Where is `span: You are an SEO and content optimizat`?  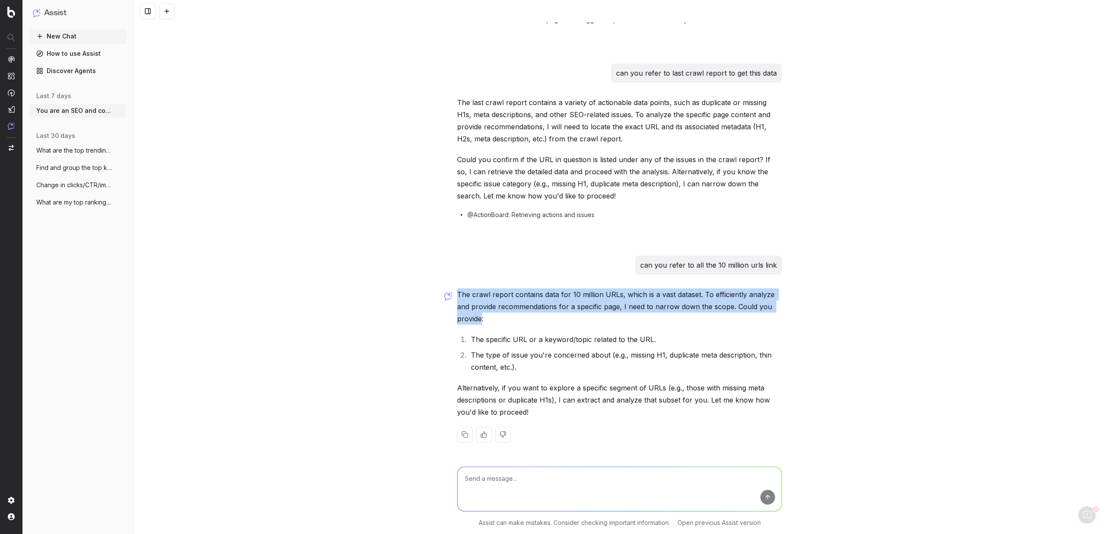 span: You are an SEO and content optimizat is located at coordinates (74, 111).